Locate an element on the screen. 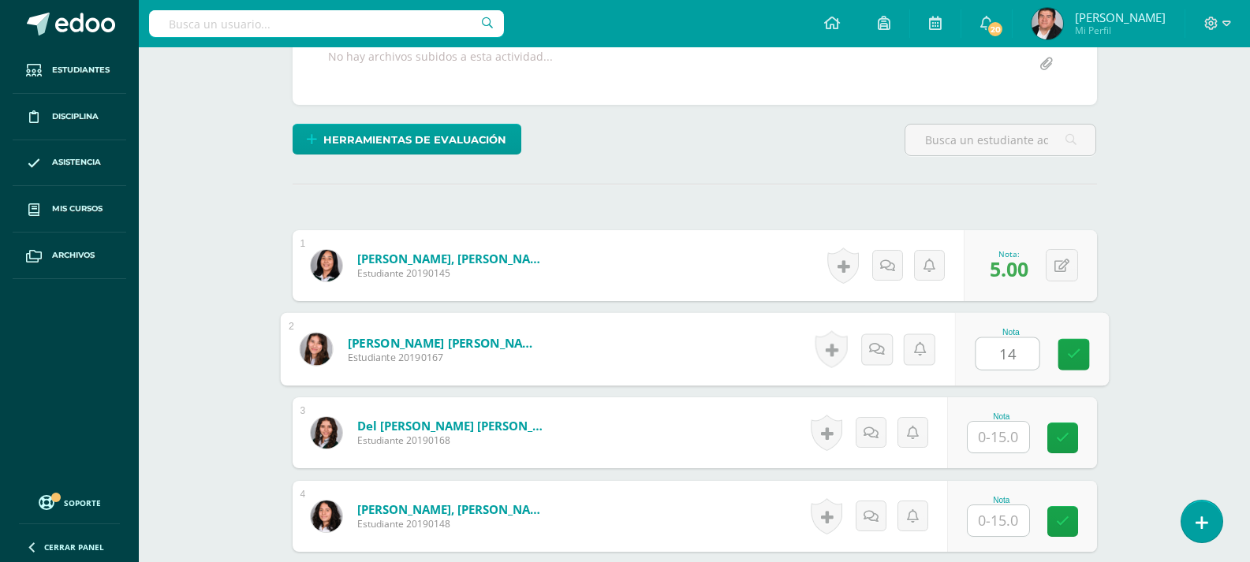 The image size is (1250, 562). span: Estudiantes is located at coordinates (80, 70).